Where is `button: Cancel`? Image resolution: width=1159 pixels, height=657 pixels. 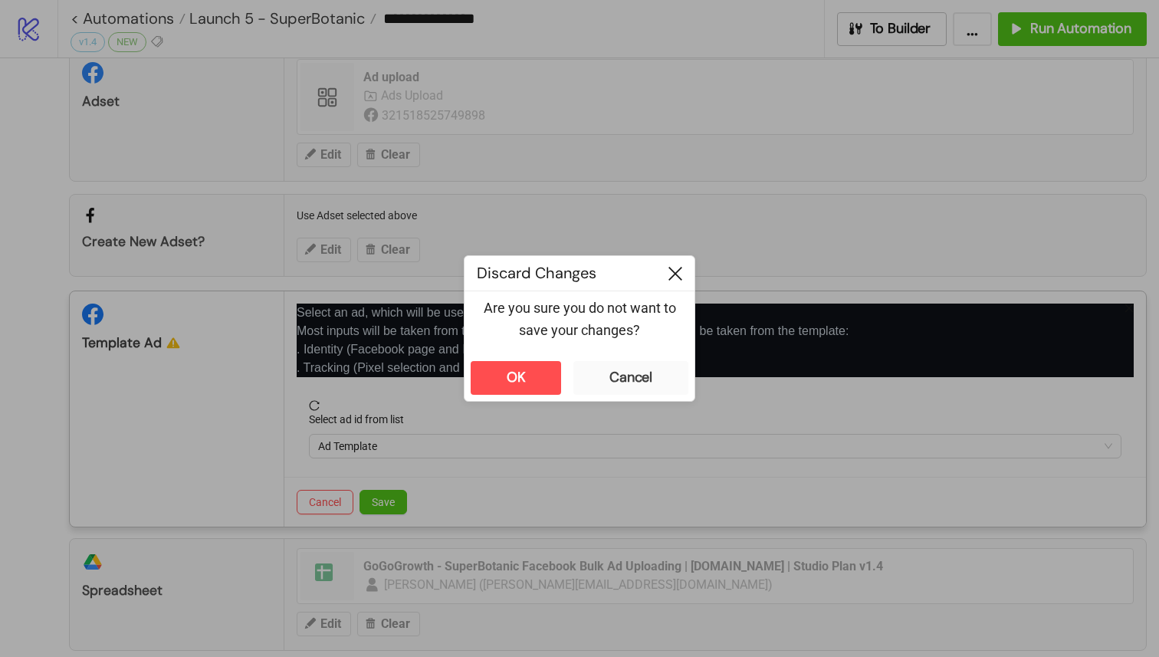 button: Cancel is located at coordinates (631, 378).